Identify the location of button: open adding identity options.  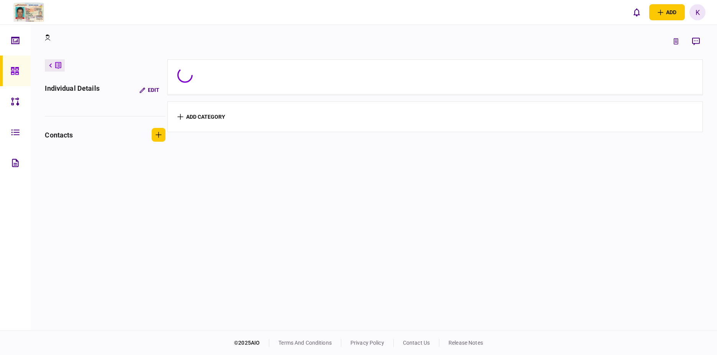
(667, 12).